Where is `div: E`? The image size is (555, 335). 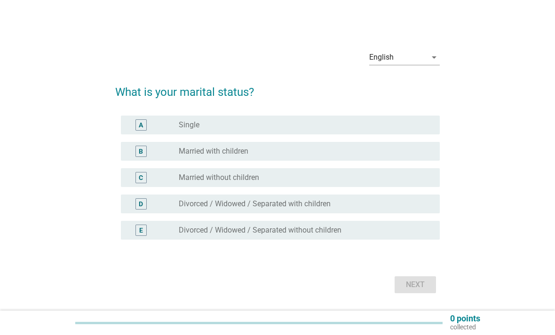
div: E is located at coordinates (141, 230).